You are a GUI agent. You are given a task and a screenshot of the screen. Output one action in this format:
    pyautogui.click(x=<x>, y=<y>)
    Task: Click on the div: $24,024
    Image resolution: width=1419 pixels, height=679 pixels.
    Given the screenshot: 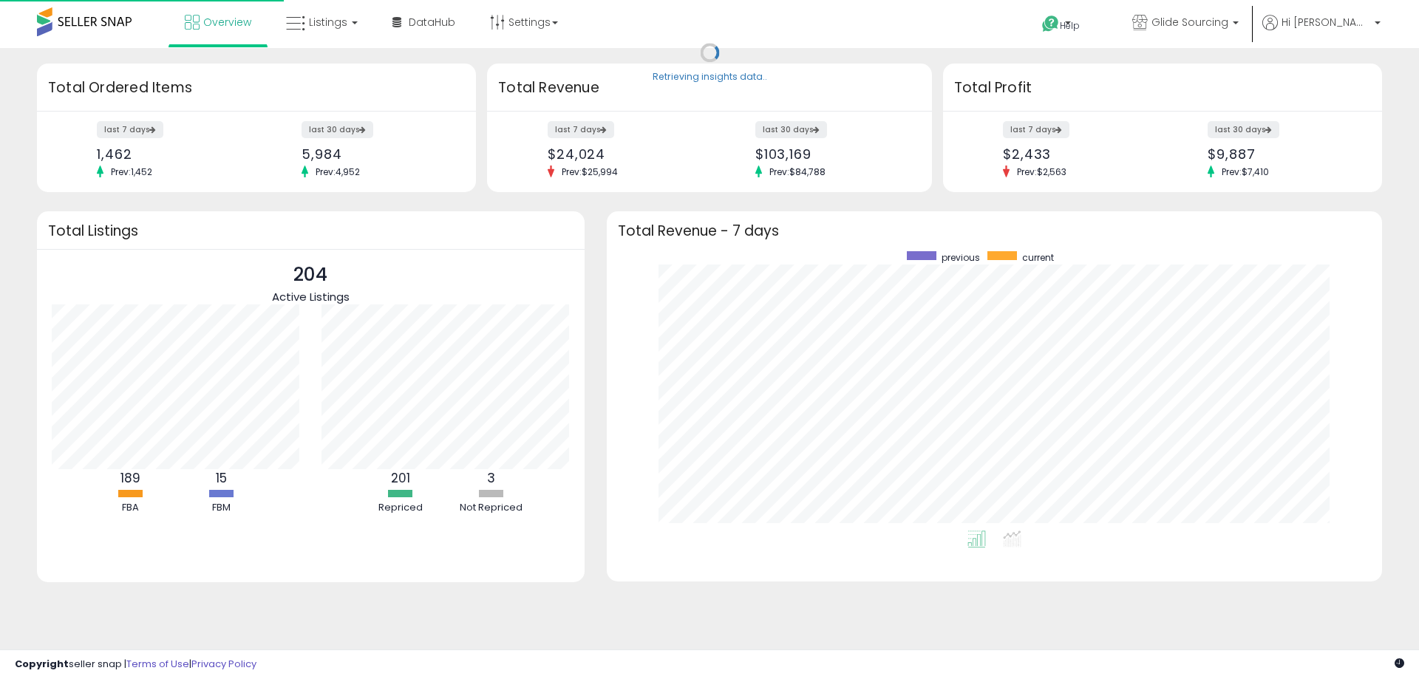 What is the action you would take?
    pyautogui.click(x=623, y=154)
    